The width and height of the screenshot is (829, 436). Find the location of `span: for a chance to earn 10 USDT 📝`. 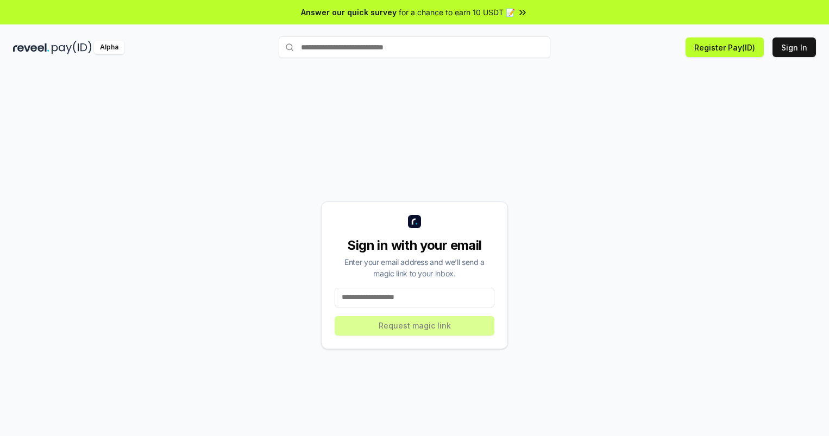

span: for a chance to earn 10 USDT 📝 is located at coordinates (457, 12).